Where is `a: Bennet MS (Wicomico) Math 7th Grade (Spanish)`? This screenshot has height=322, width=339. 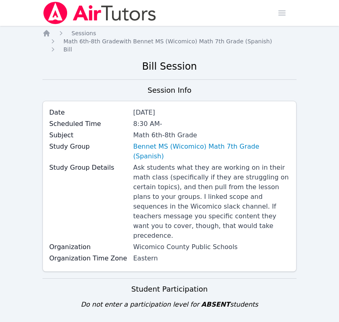 a: Bennet MS (Wicomico) Math 7th Grade (Spanish) is located at coordinates (211, 151).